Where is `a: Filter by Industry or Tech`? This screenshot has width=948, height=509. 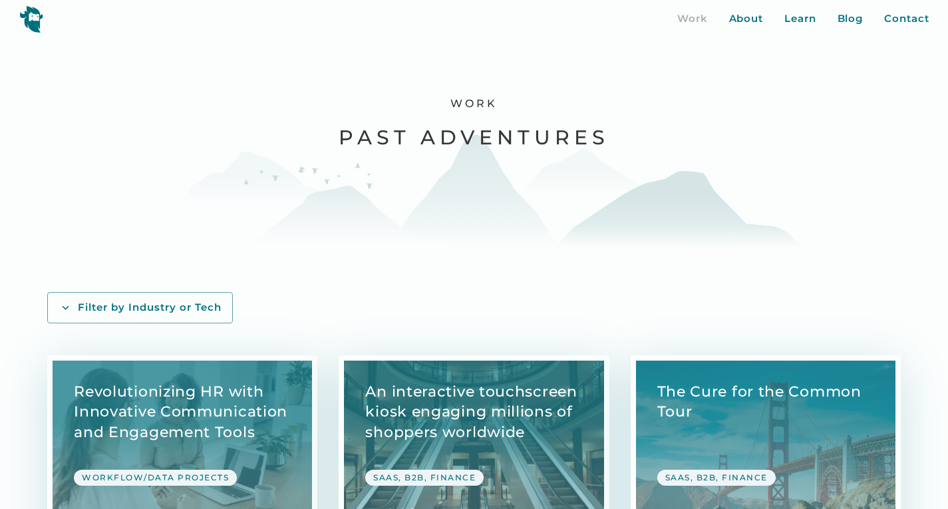
a: Filter by Industry or Tech is located at coordinates (140, 307).